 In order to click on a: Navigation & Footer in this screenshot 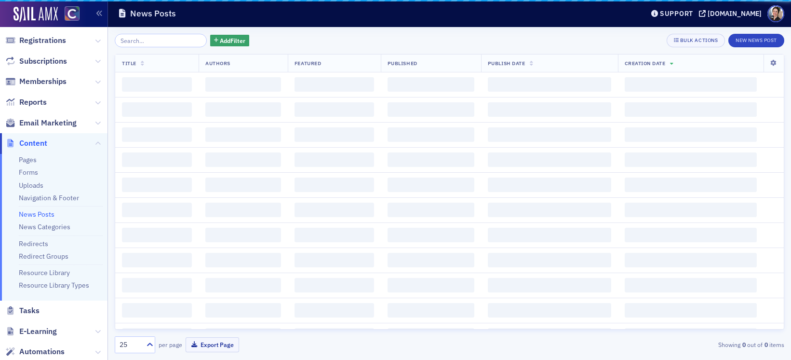, I will do `click(49, 198)`.